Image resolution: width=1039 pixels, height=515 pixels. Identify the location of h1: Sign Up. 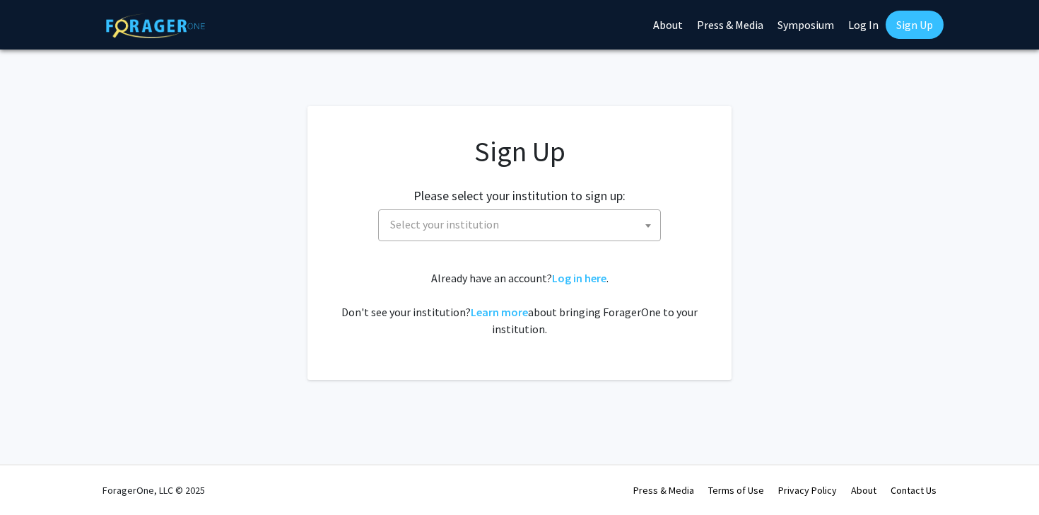
(520, 151).